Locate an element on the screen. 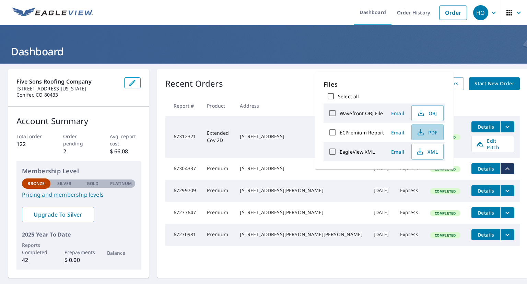 The width and height of the screenshot is (527, 284). span: Upgrade To Silver is located at coordinates (58, 214).